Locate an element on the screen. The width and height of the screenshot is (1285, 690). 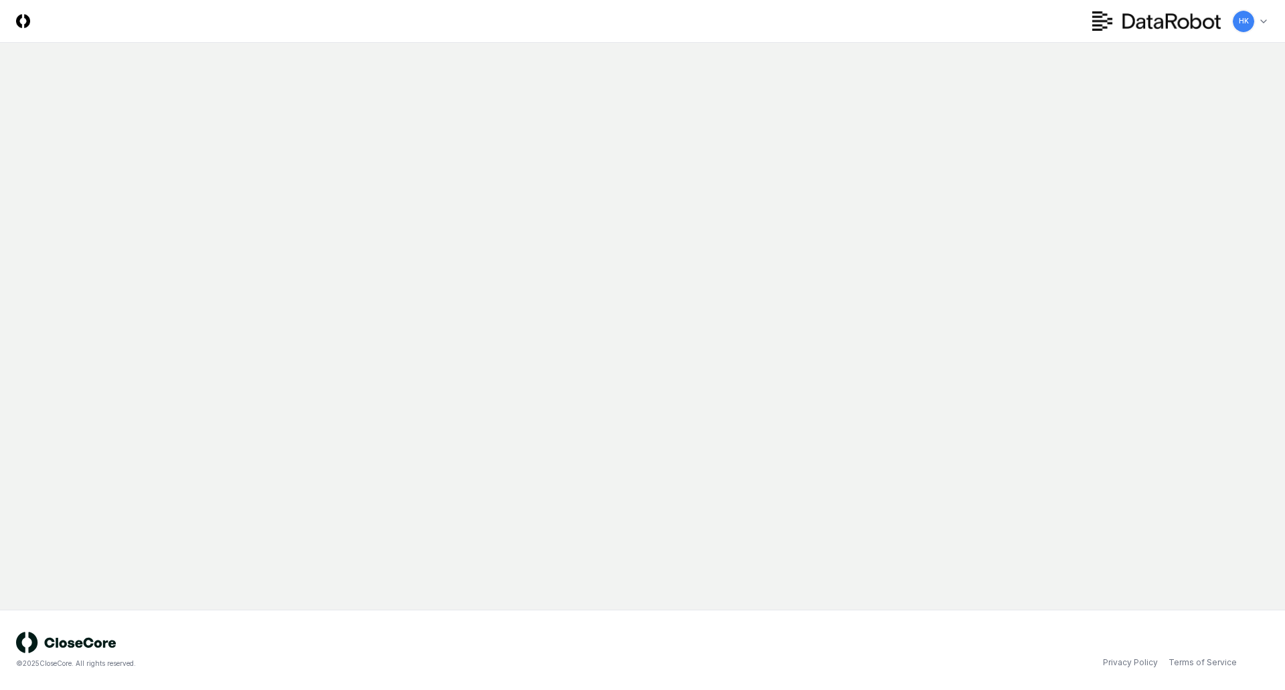
a: Privacy Policy is located at coordinates (1131, 663).